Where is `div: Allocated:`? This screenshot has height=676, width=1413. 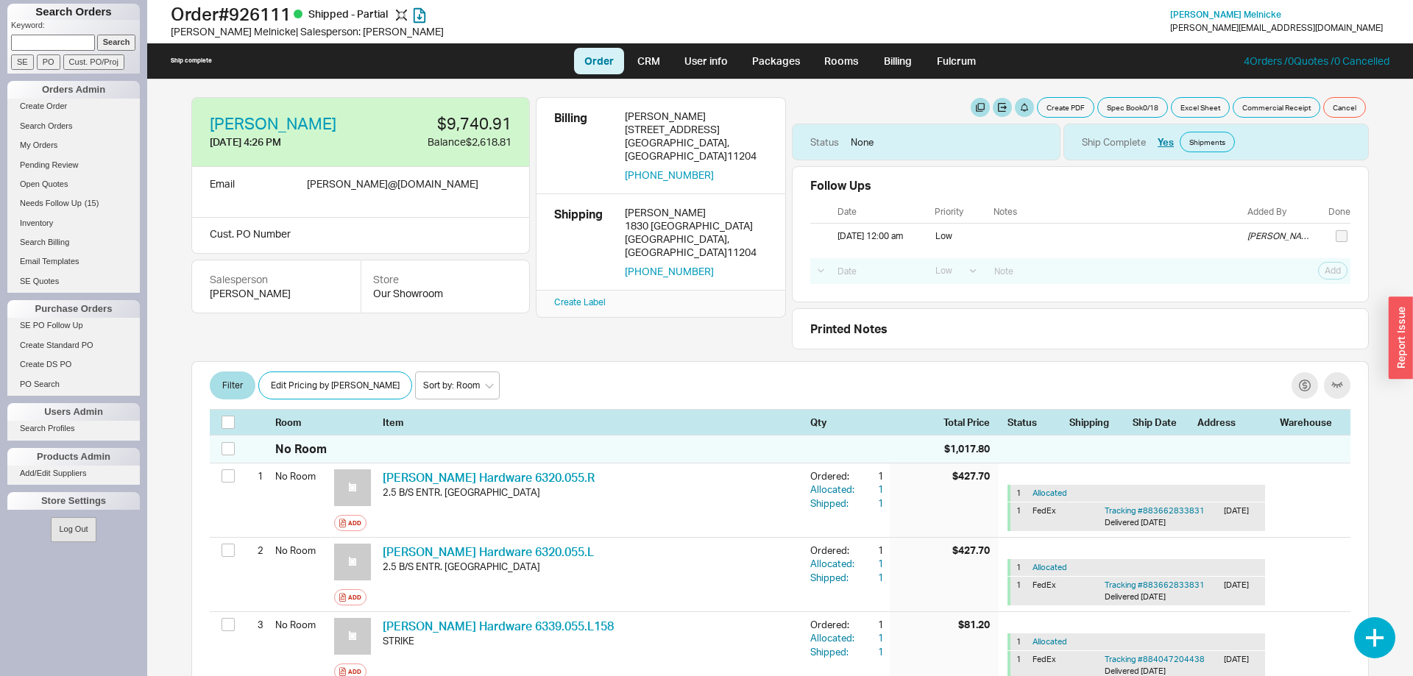
div: Allocated: is located at coordinates (834, 489).